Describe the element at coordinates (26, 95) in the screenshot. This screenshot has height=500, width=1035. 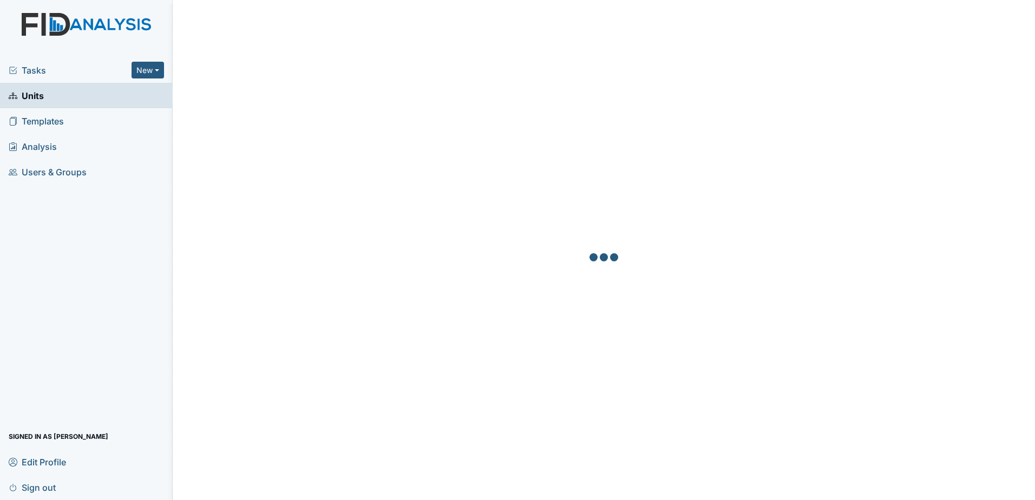
I see `span: Units` at that location.